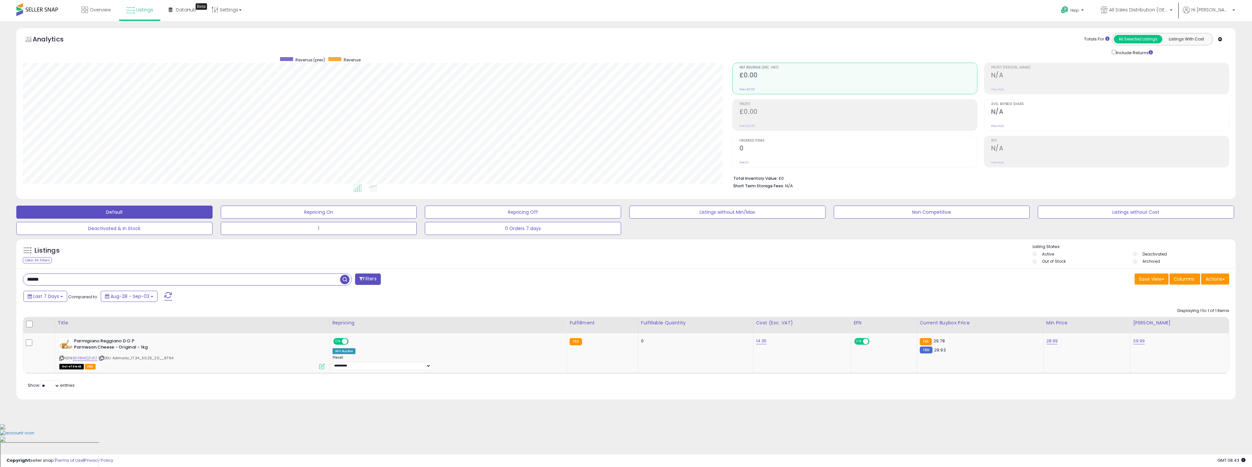  I want to click on div: Tooltip anchor, so click(201, 7).